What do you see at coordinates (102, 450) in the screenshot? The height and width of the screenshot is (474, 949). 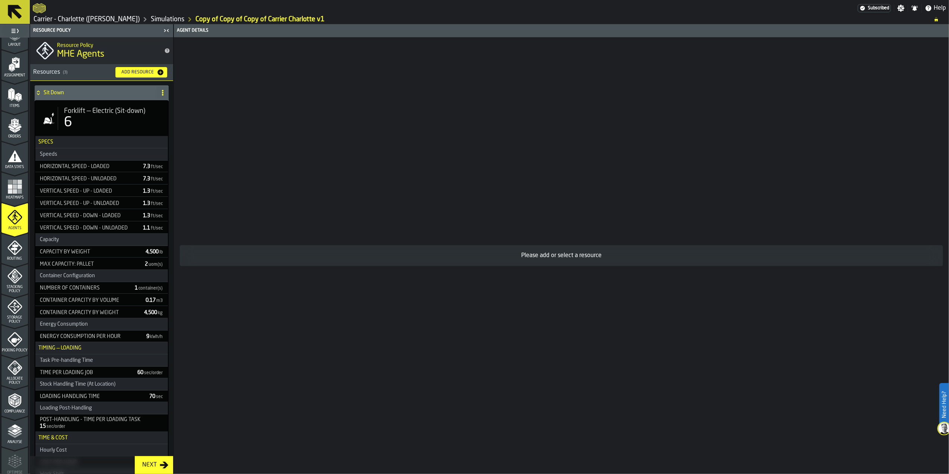 I see `h3: title-section-Hourly Cost` at bounding box center [102, 450].